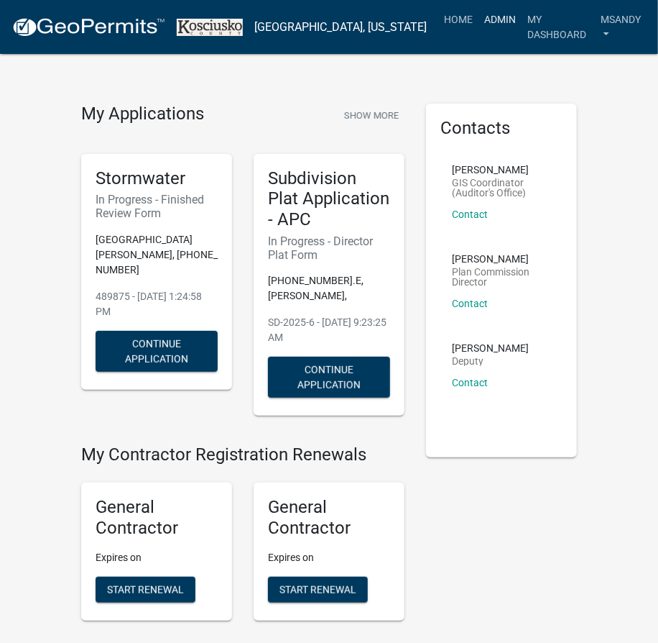  What do you see at coordinates (621, 27) in the screenshot?
I see `a: msandy` at bounding box center [621, 27].